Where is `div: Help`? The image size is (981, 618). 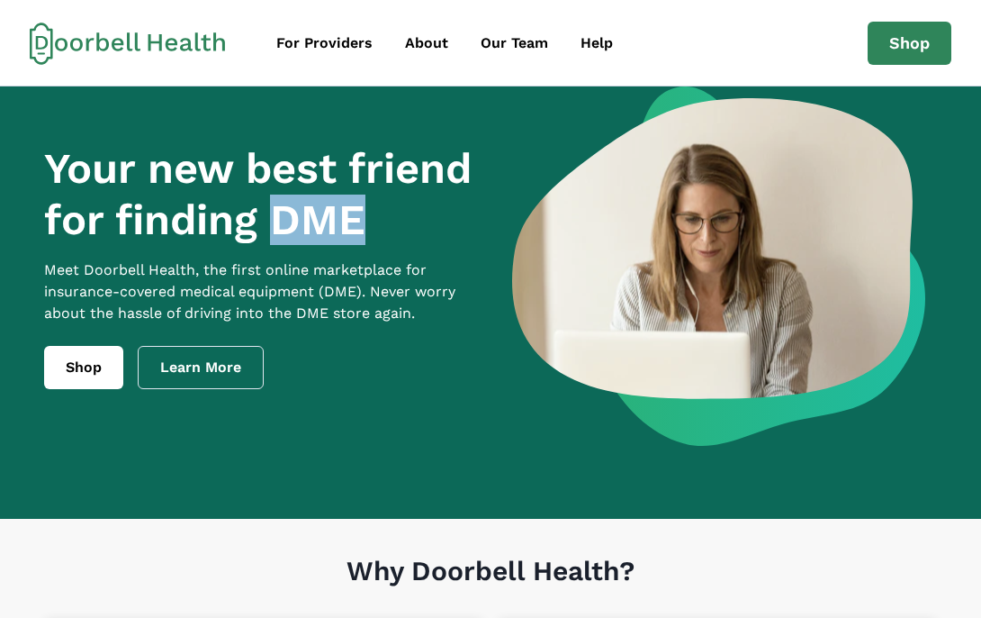
div: Help is located at coordinates (597, 43).